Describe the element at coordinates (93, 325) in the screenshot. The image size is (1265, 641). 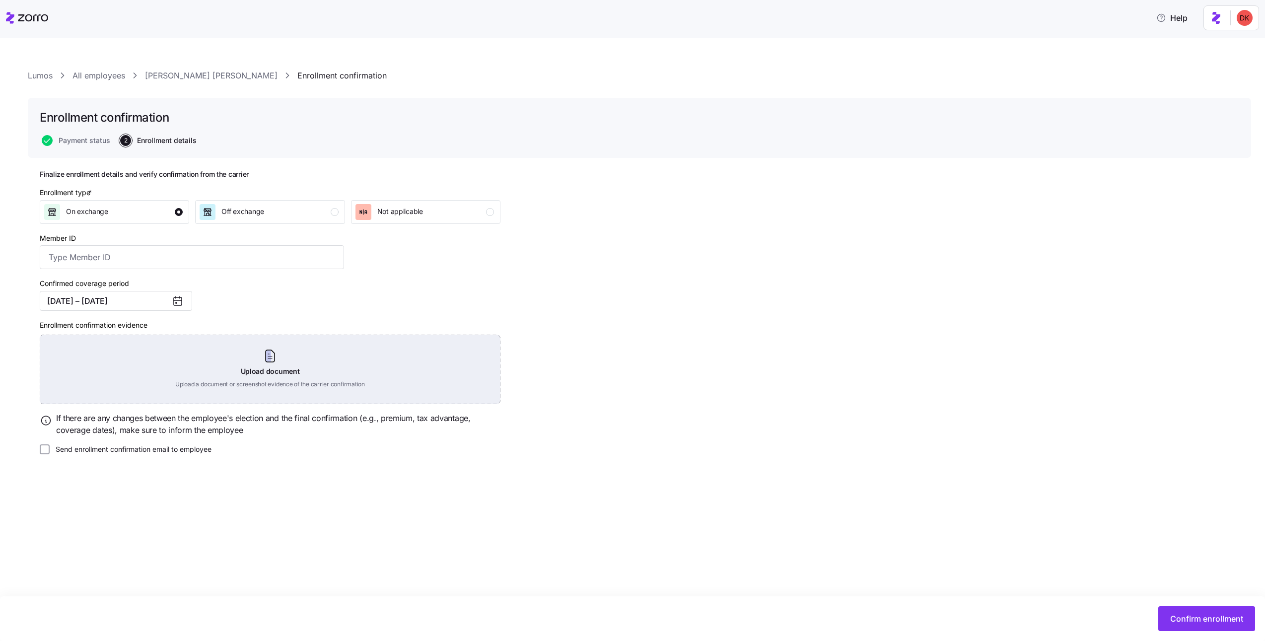
I see `label: Enrollment confirmation evidence` at that location.